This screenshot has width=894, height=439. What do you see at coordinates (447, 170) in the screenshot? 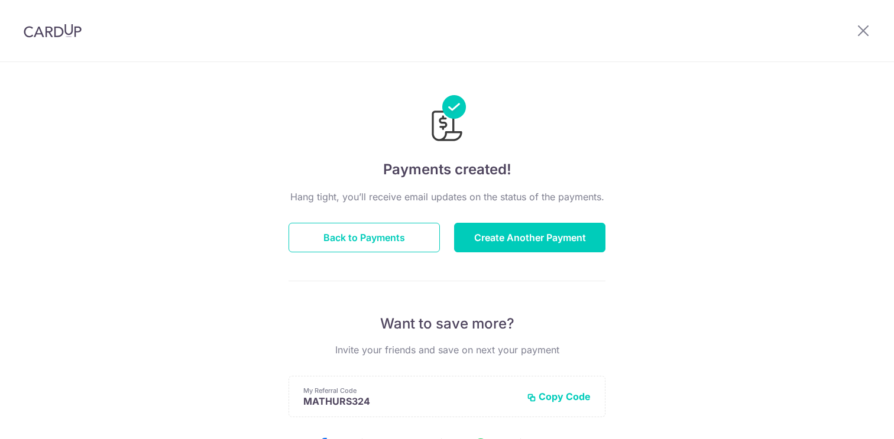
I see `h4: Payments created!` at bounding box center [447, 170].